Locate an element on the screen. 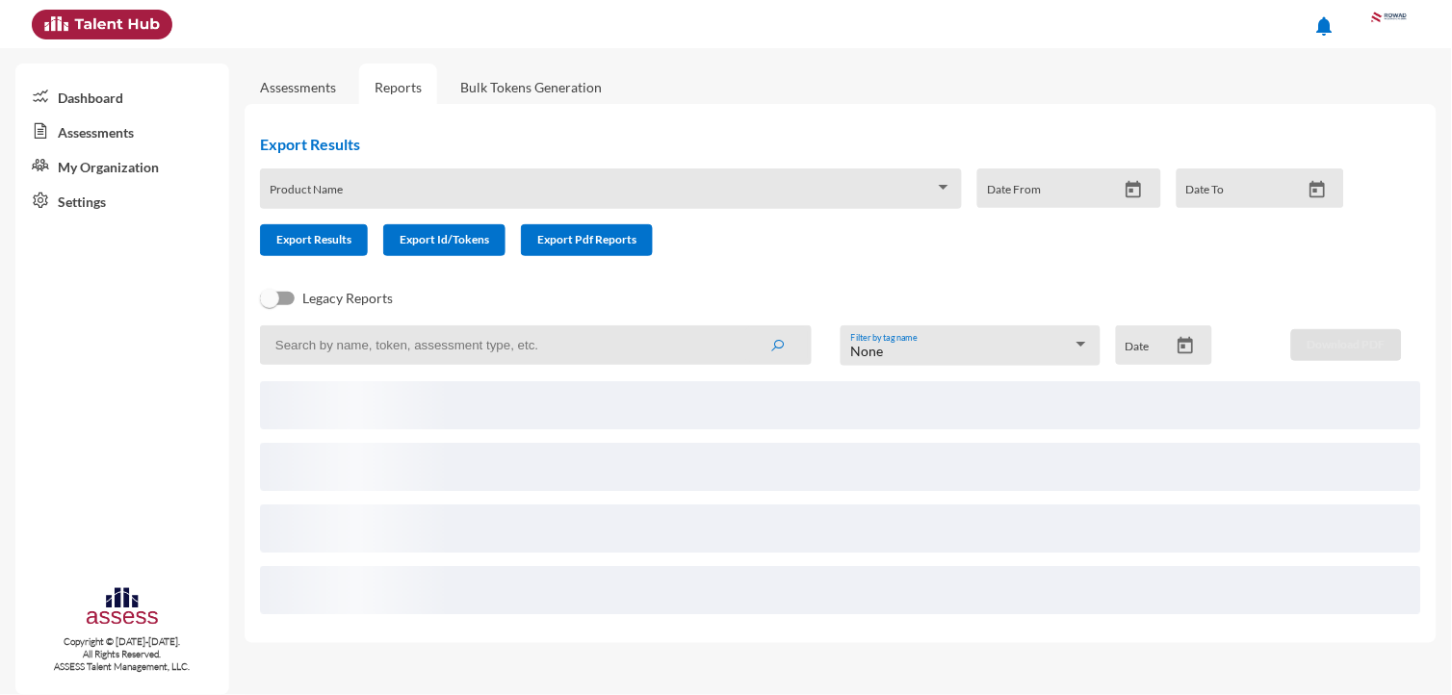 This screenshot has height=695, width=1452. button: Export Id/Tokens is located at coordinates (444, 240).